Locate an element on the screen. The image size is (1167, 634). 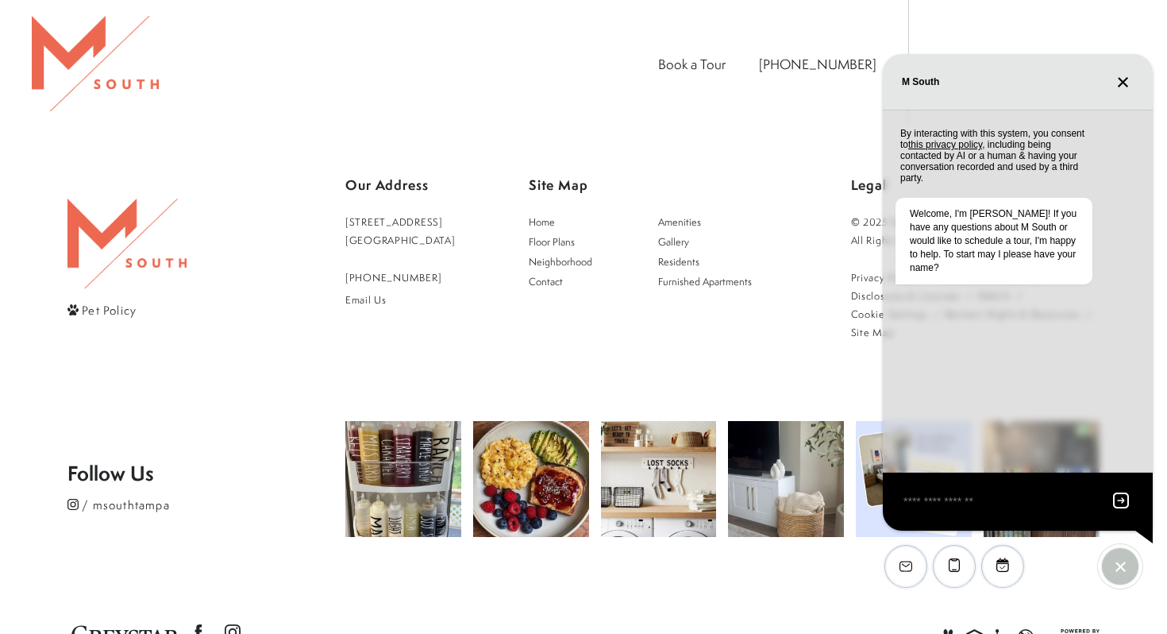
span: Amenities is located at coordinates (680, 222).